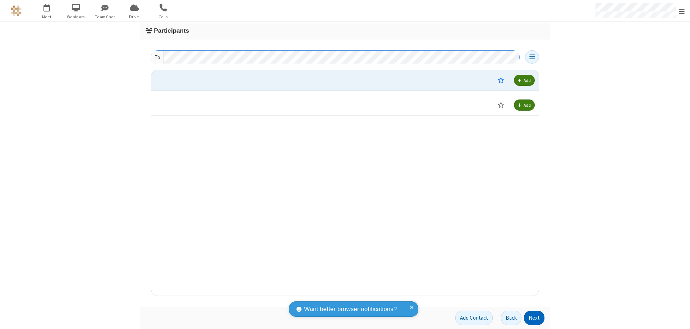 The width and height of the screenshot is (690, 329). I want to click on button: Open menu, so click(532, 57).